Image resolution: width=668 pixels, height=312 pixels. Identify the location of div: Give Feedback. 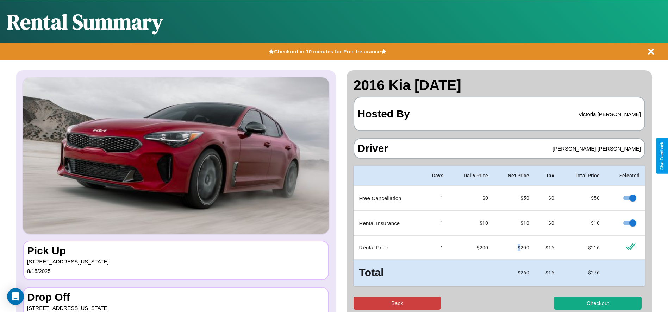
(662, 156).